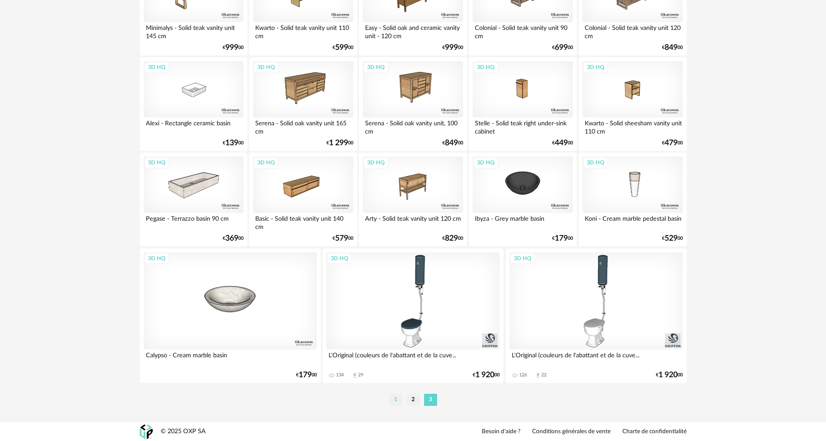 This screenshot has width=826, height=441. I want to click on a: 3D HQ Ibyza - Grey marble basin €17900, so click(522, 200).